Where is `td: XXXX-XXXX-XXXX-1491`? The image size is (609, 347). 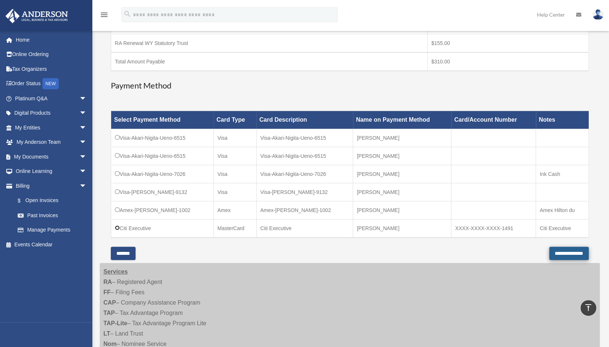 td: XXXX-XXXX-XXXX-1491 is located at coordinates (493, 229).